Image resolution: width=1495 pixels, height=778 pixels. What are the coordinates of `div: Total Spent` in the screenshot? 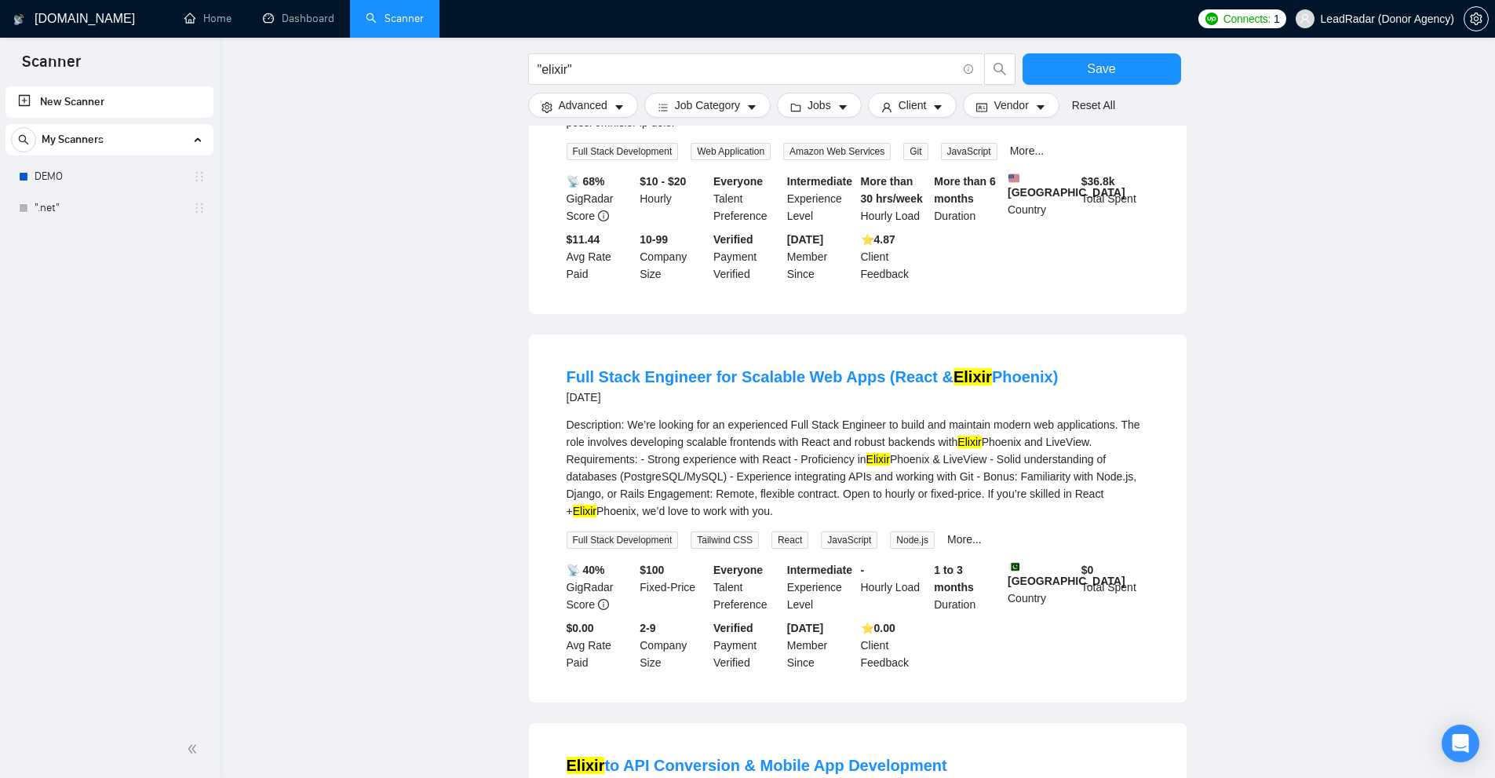 It's located at (1115, 587).